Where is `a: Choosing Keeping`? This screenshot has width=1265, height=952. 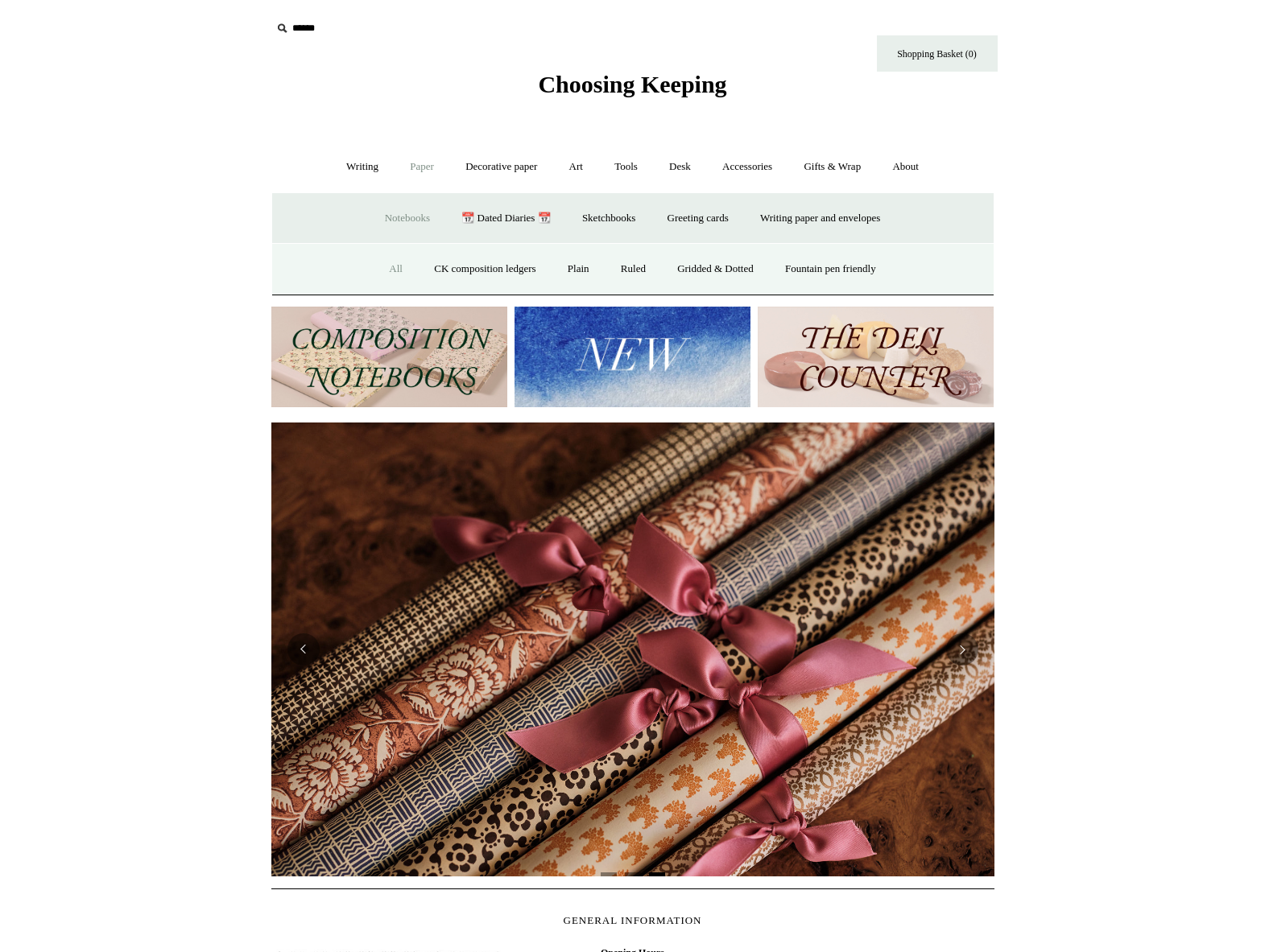
a: Choosing Keeping is located at coordinates (632, 90).